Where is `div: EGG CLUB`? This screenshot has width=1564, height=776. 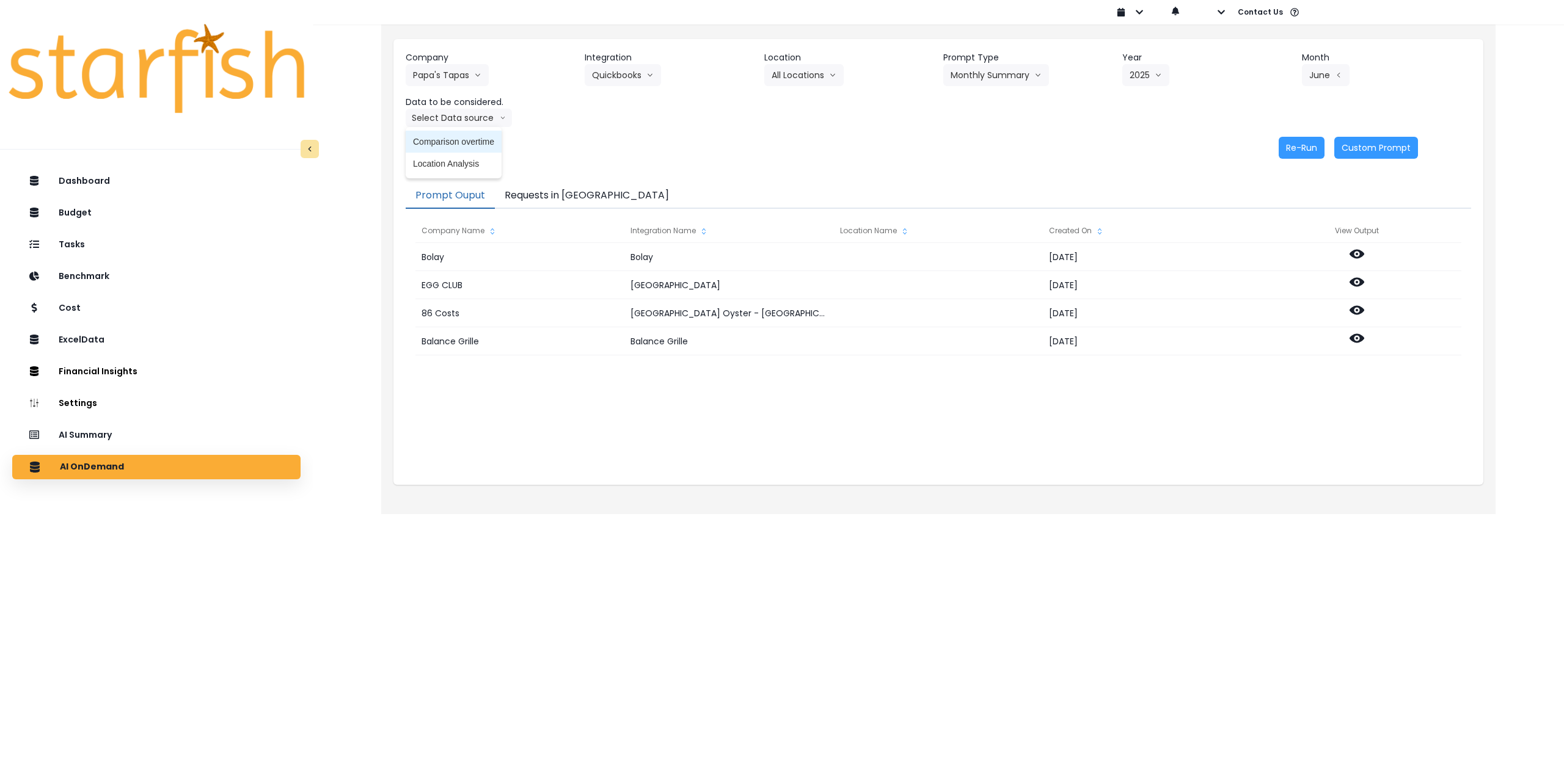 div: EGG CLUB is located at coordinates (519, 285).